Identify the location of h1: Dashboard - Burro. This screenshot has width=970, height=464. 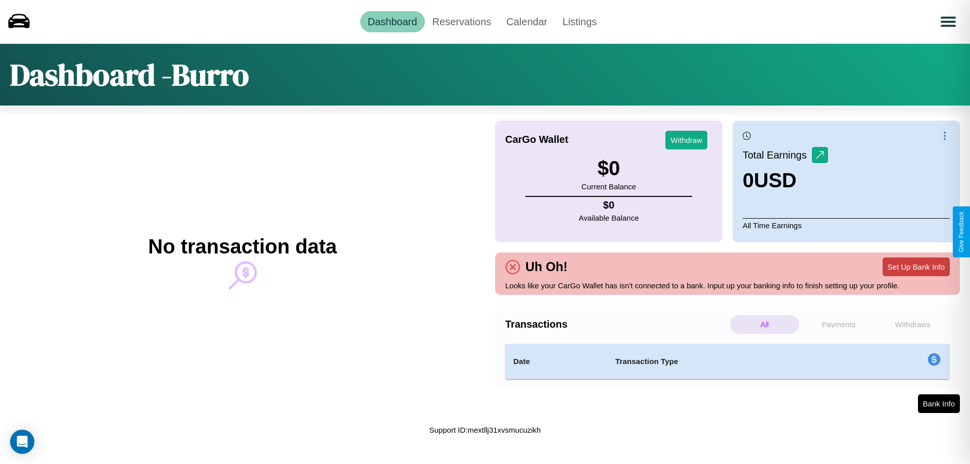
(129, 75).